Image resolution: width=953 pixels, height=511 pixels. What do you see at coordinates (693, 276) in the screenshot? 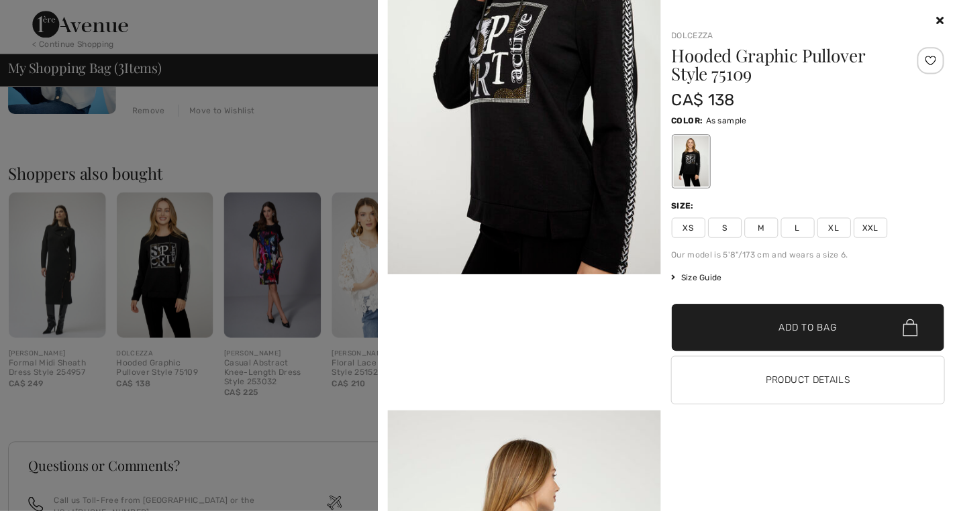
I see `span: Size Guide` at bounding box center [693, 276].